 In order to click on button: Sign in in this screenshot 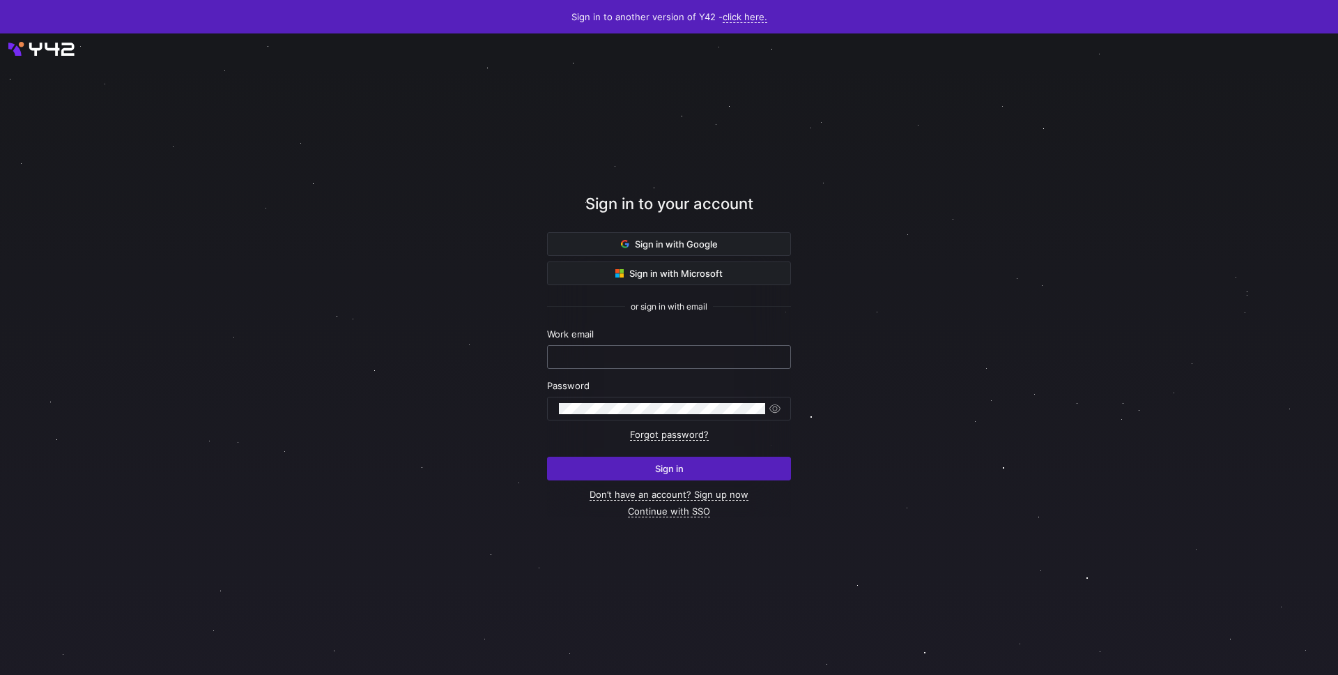, I will do `click(669, 468)`.